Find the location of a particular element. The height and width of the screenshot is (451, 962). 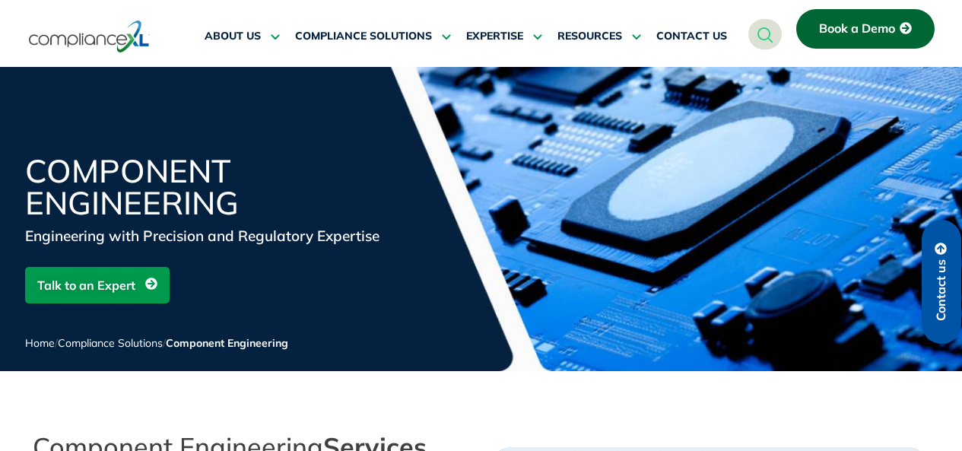

a: Talk to an Expert is located at coordinates (97, 285).